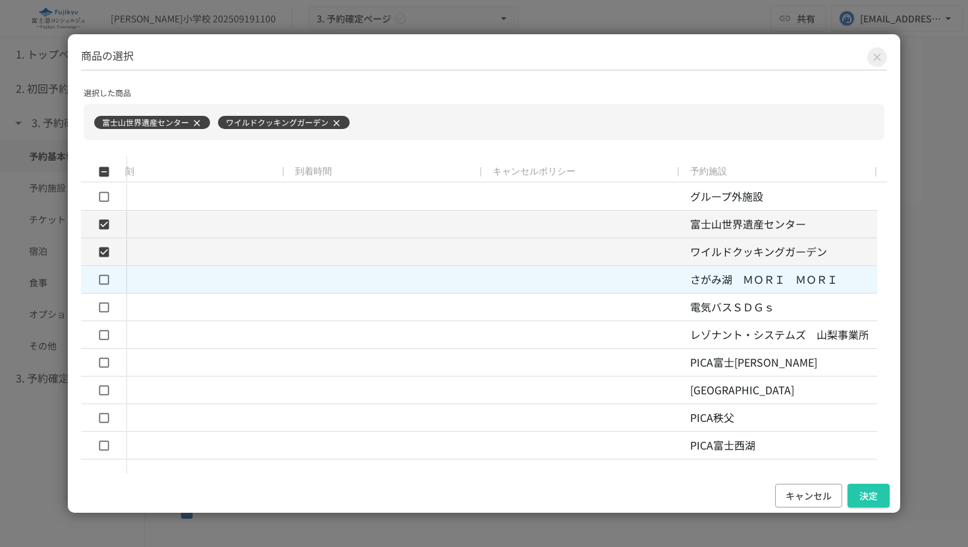  Describe the element at coordinates (780, 335) in the screenshot. I see `p: レゾナント・システムズ 山梨事業所` at that location.